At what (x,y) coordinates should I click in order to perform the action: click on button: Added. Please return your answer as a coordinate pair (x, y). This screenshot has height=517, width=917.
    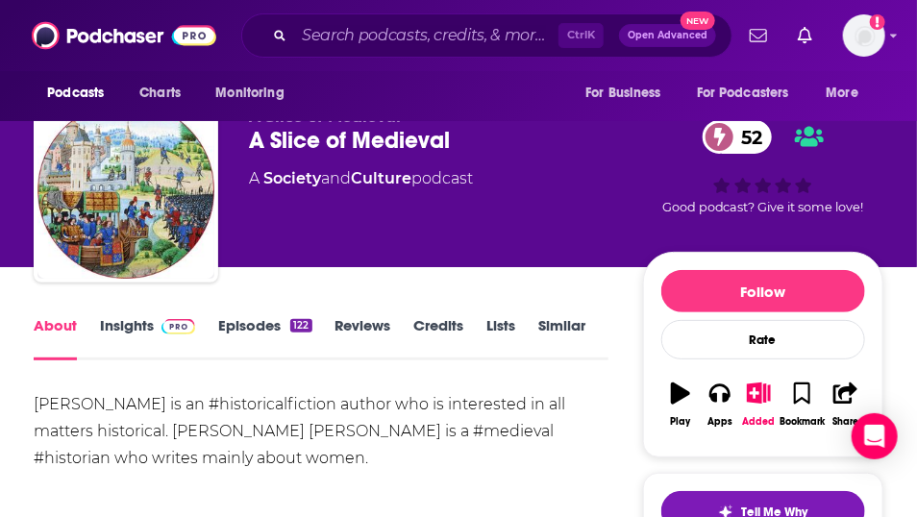
    Looking at the image, I should click on (759, 405).